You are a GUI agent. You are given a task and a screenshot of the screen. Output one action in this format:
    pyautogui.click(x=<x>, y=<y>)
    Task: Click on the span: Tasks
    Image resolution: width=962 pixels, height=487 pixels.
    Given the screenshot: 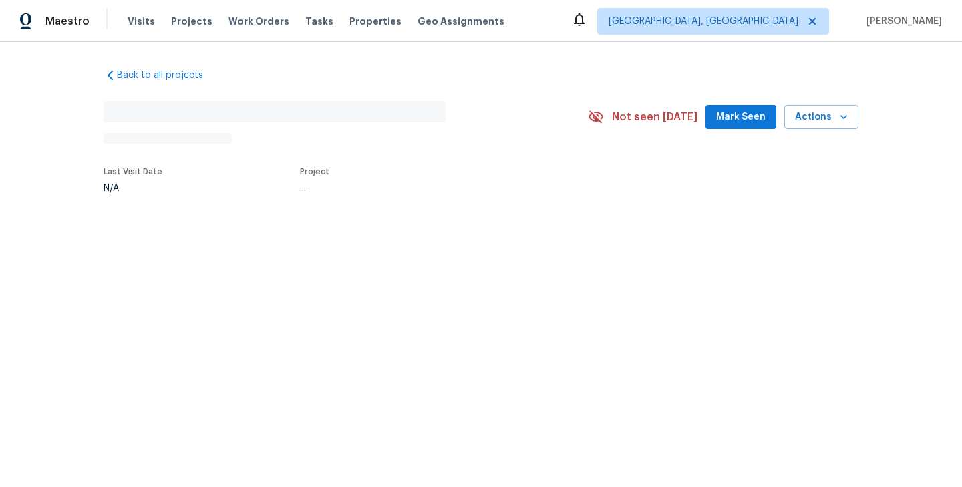 What is the action you would take?
    pyautogui.click(x=319, y=21)
    